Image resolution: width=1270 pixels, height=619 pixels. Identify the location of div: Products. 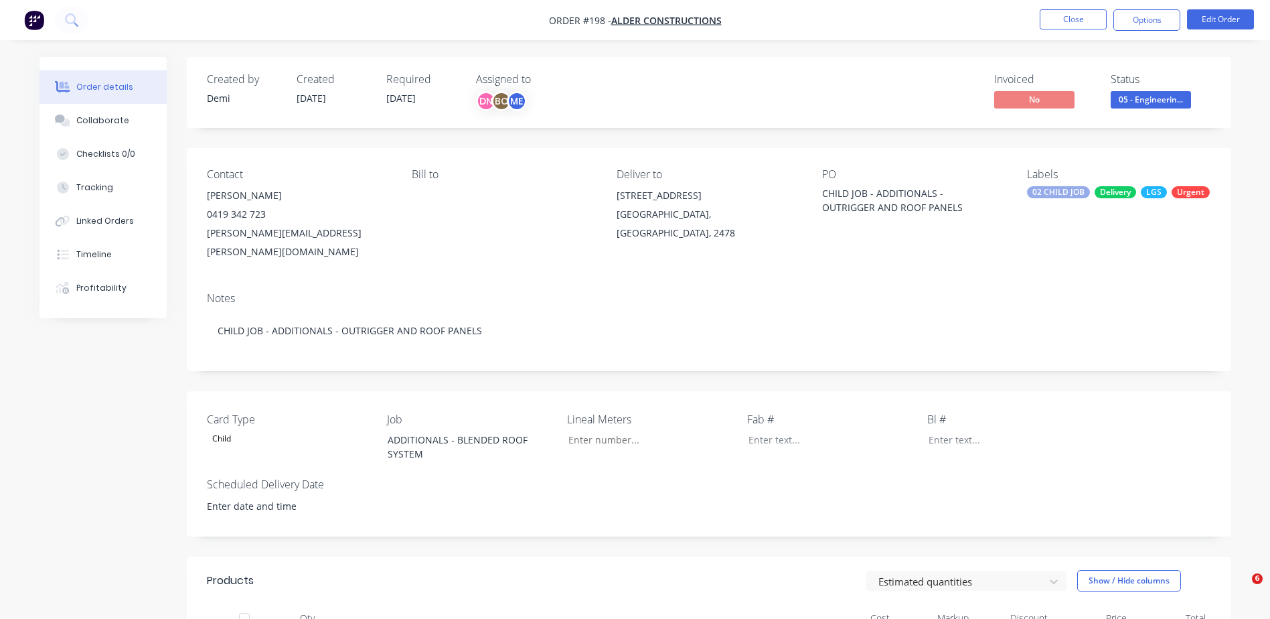
(230, 581).